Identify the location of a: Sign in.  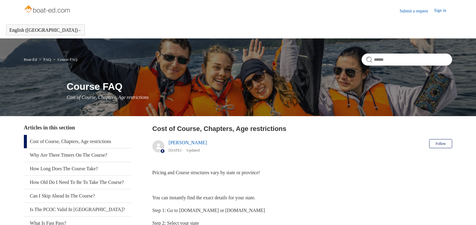
(443, 11).